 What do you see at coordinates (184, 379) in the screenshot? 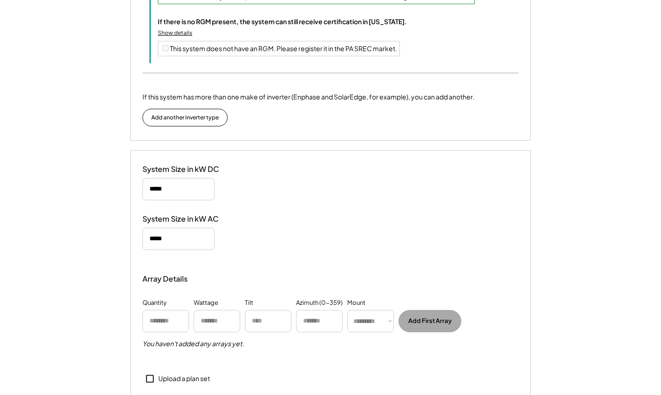
I see `div: Upload a plan set` at bounding box center [184, 379].